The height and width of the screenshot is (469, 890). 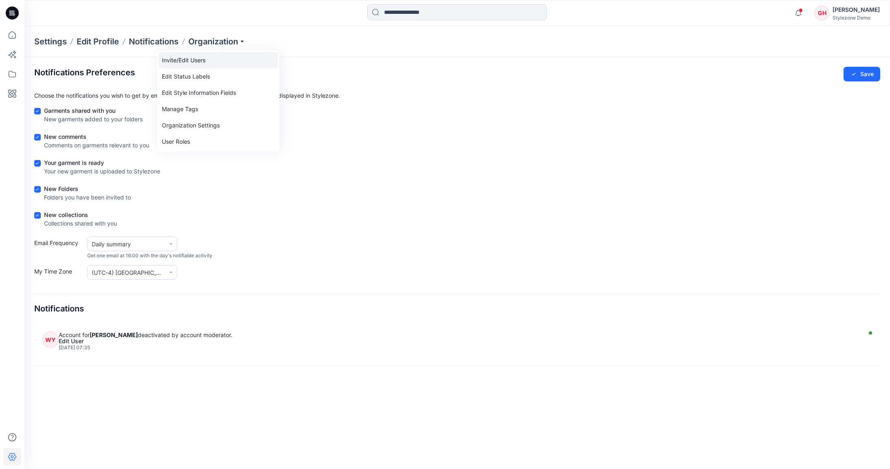 What do you see at coordinates (458, 342) in the screenshot?
I see `div: Edit User` at bounding box center [458, 342].